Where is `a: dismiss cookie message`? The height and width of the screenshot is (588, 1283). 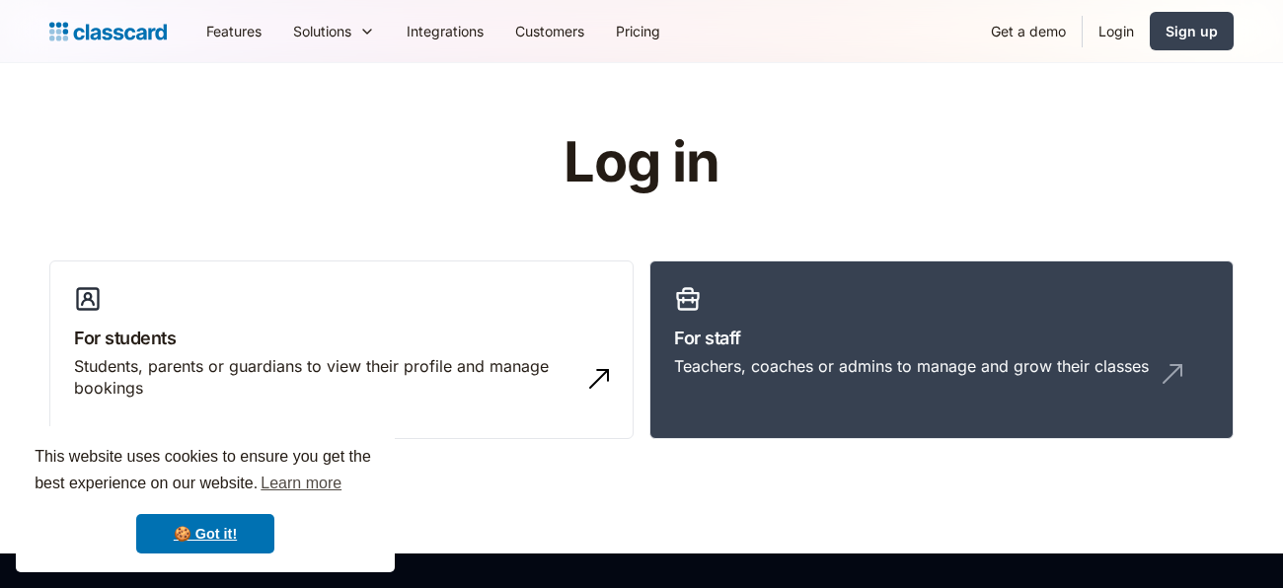 a: dismiss cookie message is located at coordinates (205, 534).